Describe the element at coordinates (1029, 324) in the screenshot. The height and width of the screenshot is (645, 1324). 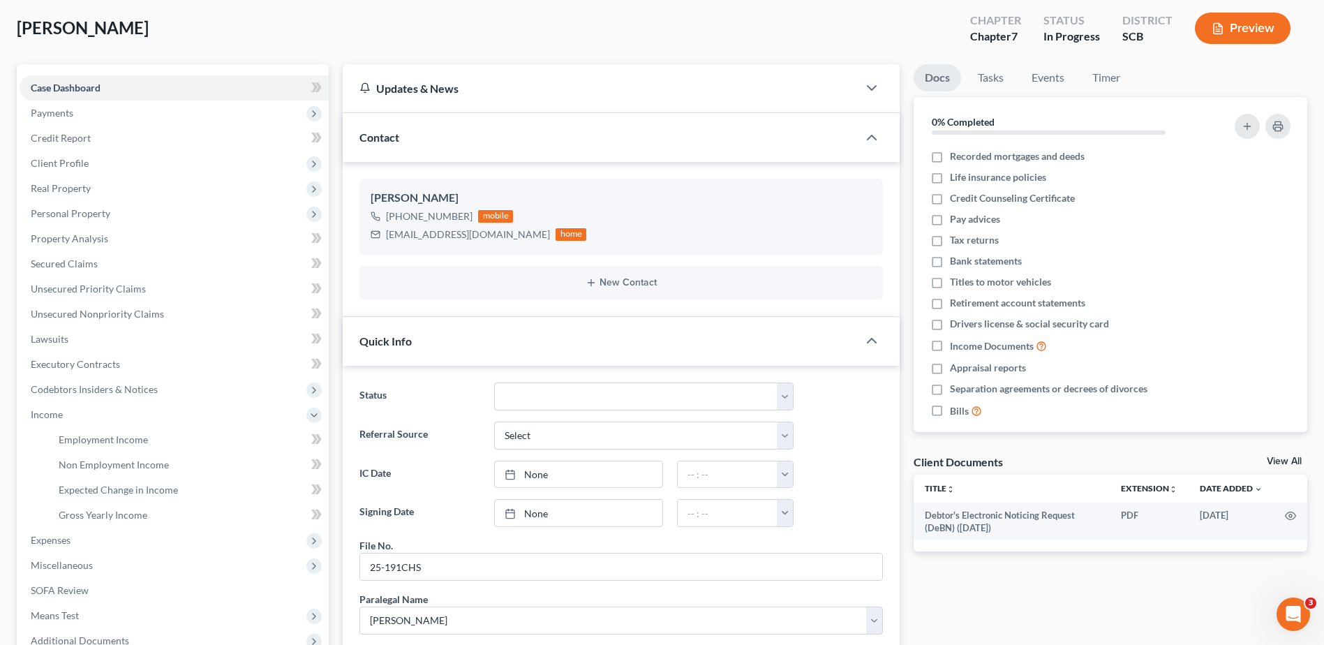
I see `span: Drivers license & social security card` at that location.